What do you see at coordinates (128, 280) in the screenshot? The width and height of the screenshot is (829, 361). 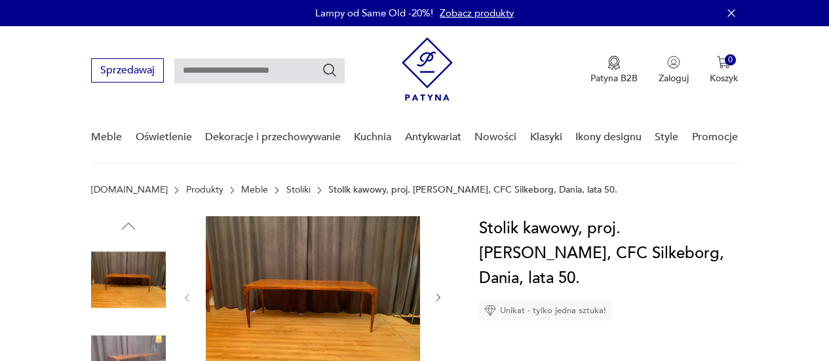 I see `img: Zdjęcie produktu Stolik kawowy, proj. Johannes Andersen, CFC Silkeborg, Dania, lata 50.` at bounding box center [128, 280].